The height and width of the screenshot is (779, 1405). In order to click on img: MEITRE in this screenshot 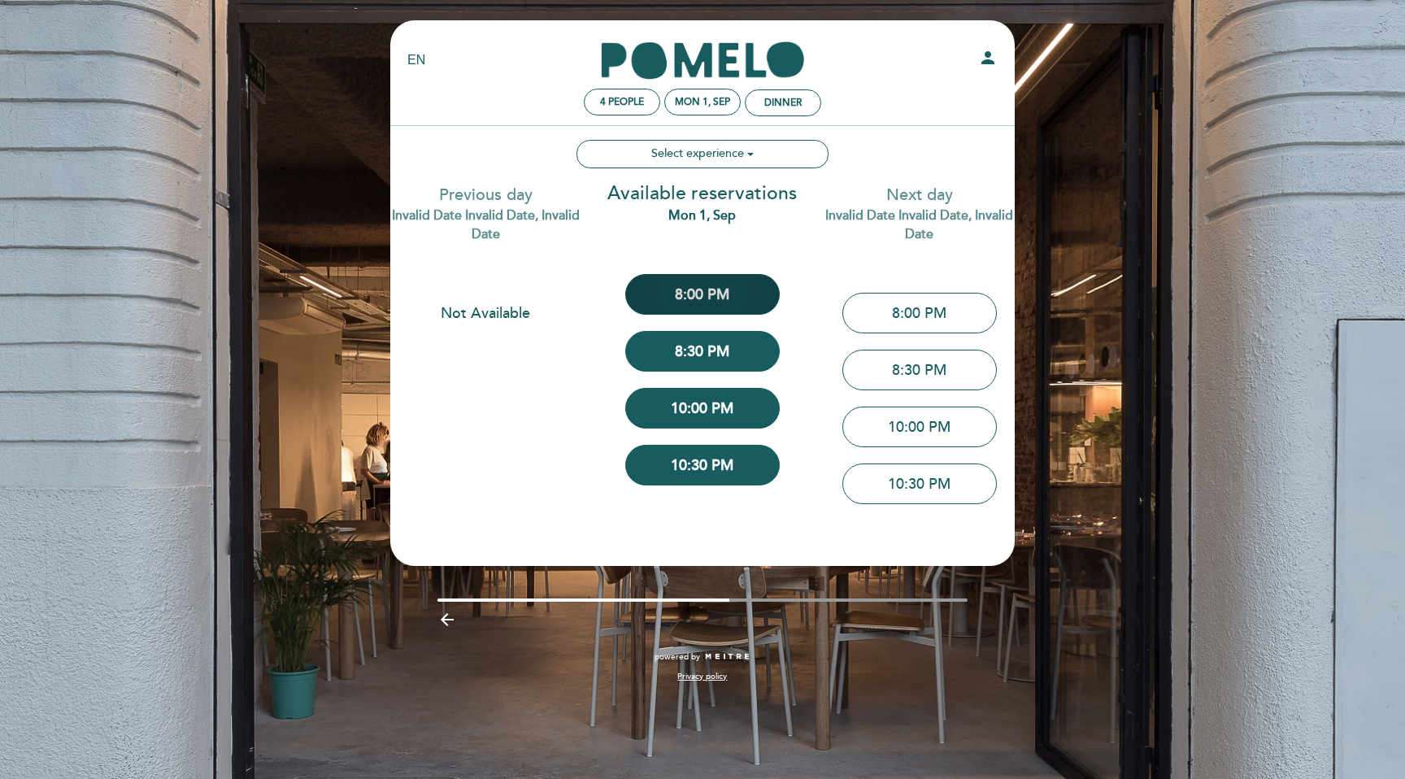, I will do `click(727, 657)`.